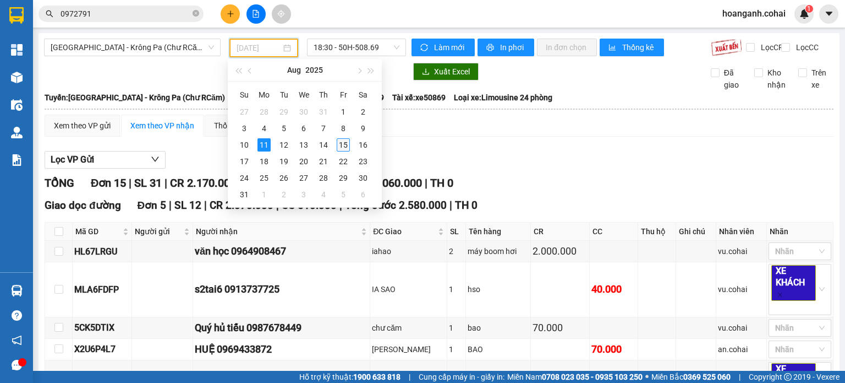  Describe the element at coordinates (264, 161) in the screenshot. I see `div: 18` at that location.